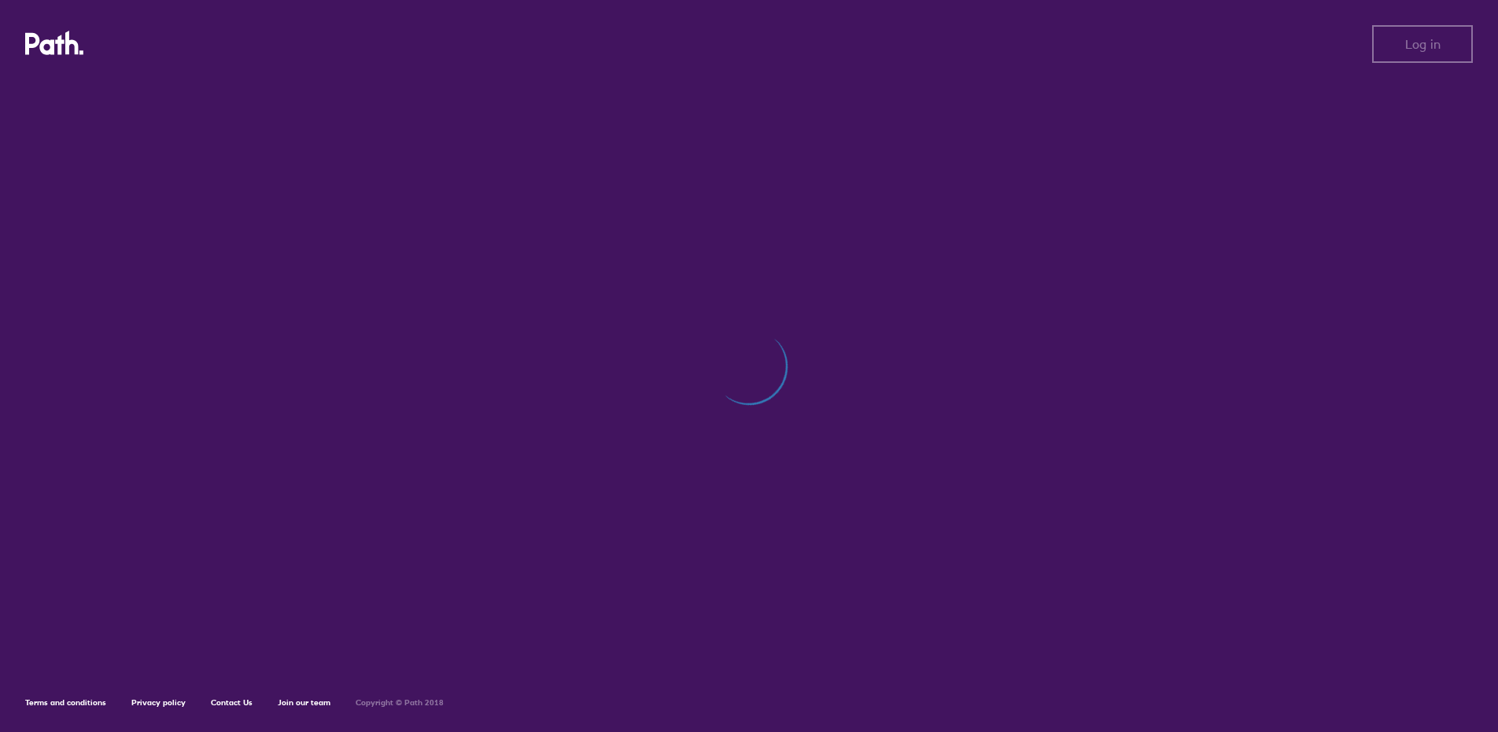 This screenshot has height=732, width=1498. What do you see at coordinates (304, 702) in the screenshot?
I see `a: Join our team` at bounding box center [304, 702].